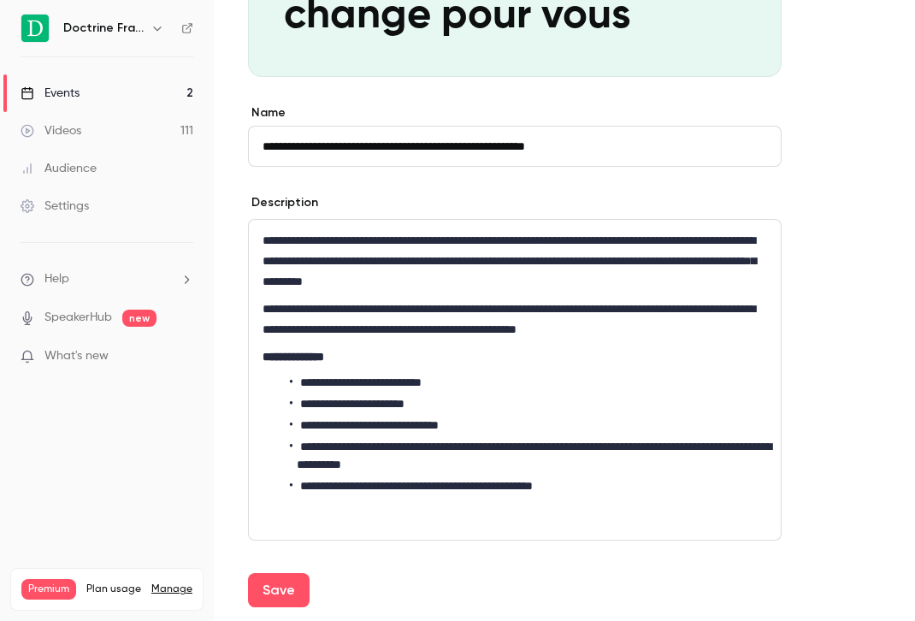  What do you see at coordinates (283, 203) in the screenshot?
I see `label: Description` at bounding box center [283, 203].